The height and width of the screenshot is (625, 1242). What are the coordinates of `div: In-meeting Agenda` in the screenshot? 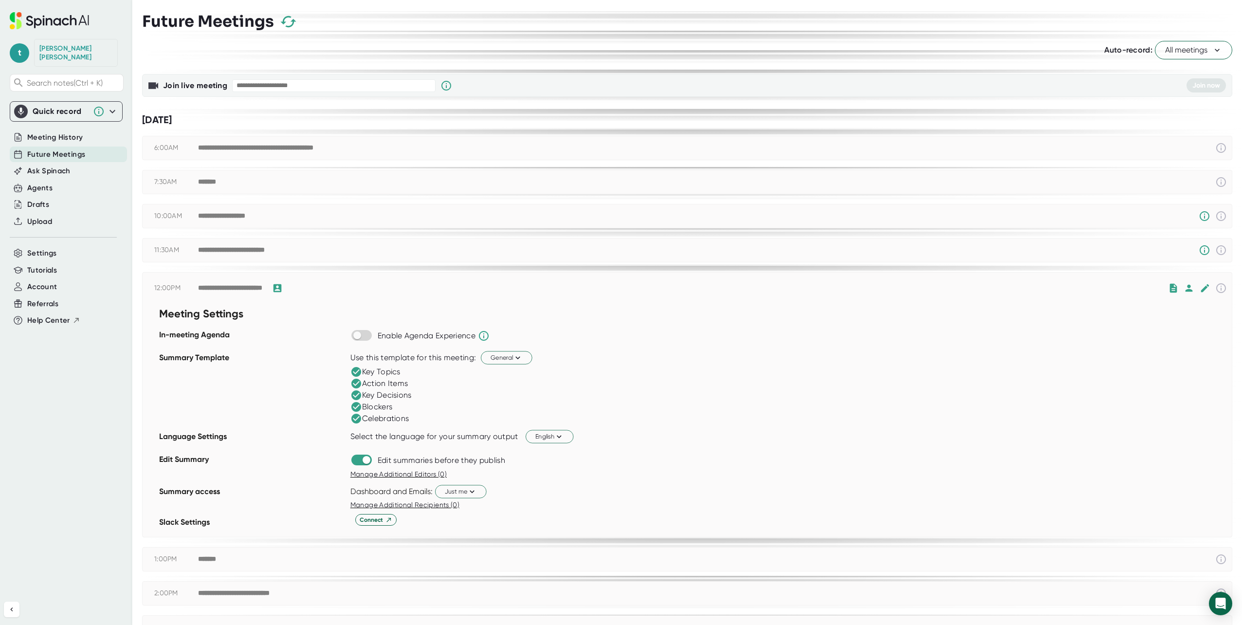 It's located at (252, 338).